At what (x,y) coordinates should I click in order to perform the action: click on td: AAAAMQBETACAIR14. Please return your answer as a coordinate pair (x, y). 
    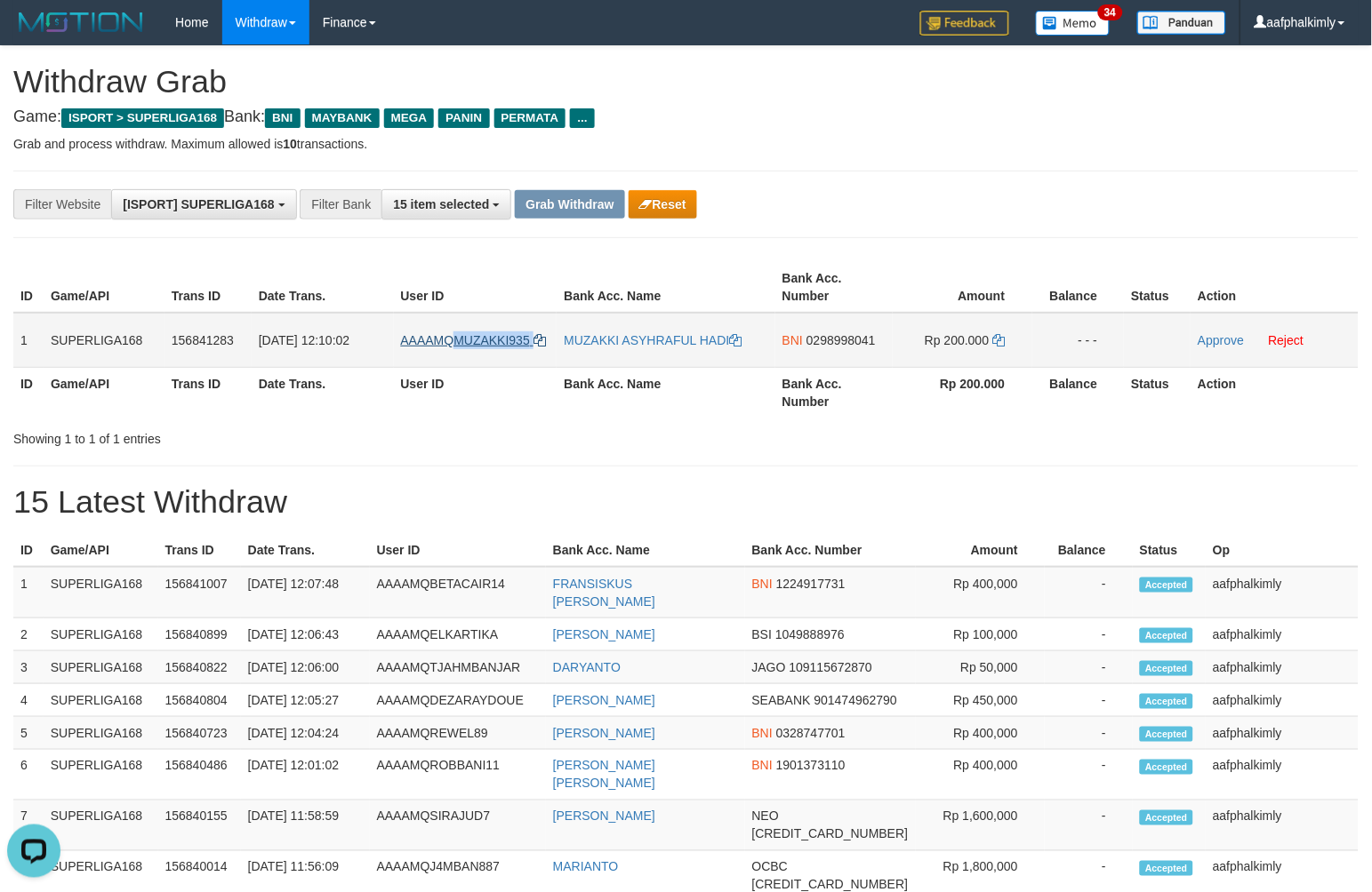
    Looking at the image, I should click on (458, 593).